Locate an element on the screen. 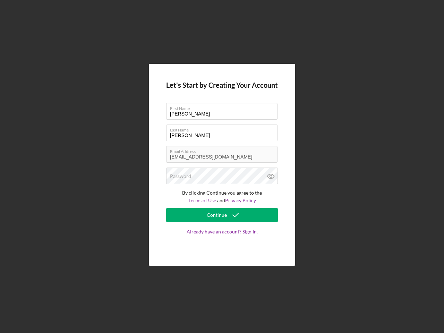  a: Privacy Policy is located at coordinates (240, 200).